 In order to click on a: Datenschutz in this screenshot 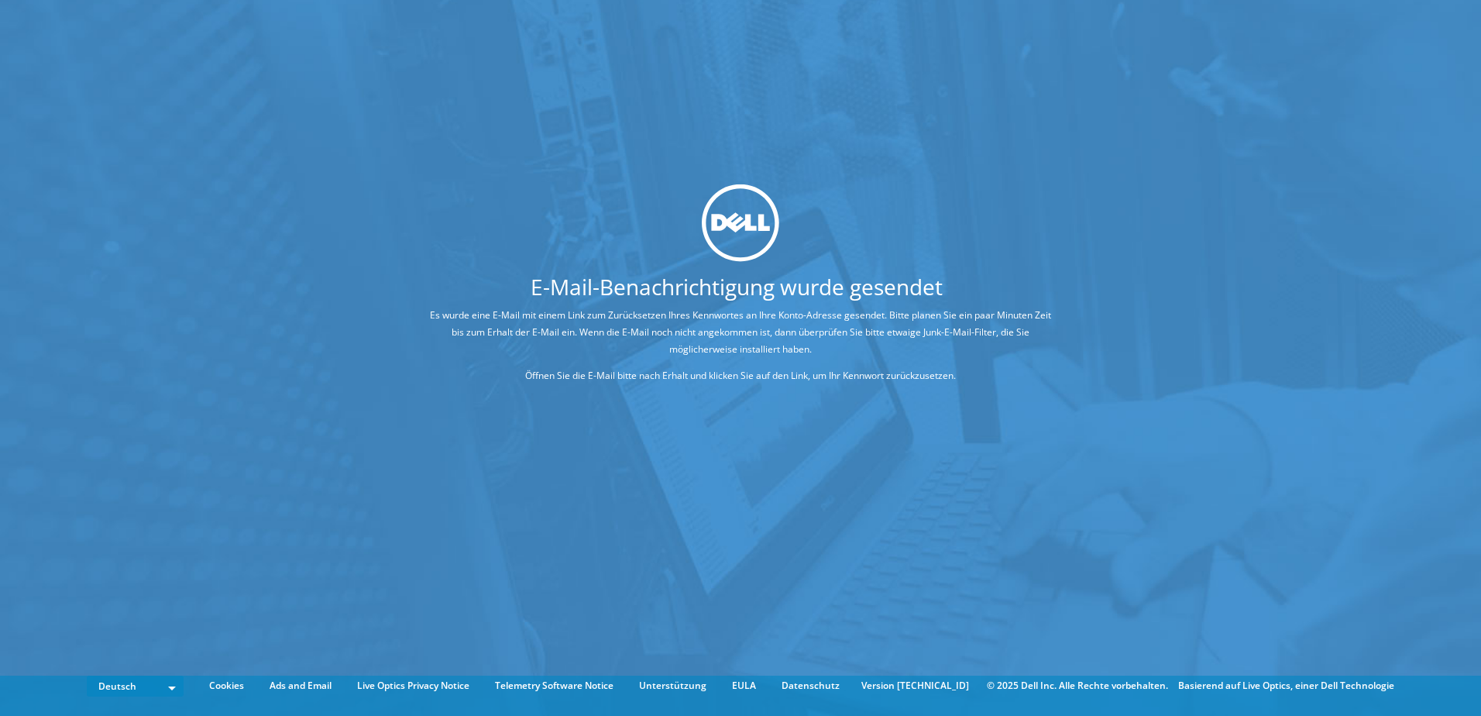, I will do `click(810, 686)`.